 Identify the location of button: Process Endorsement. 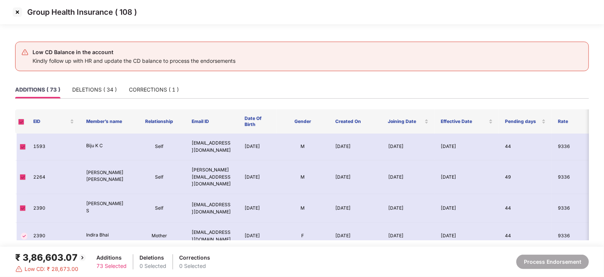
(553, 262).